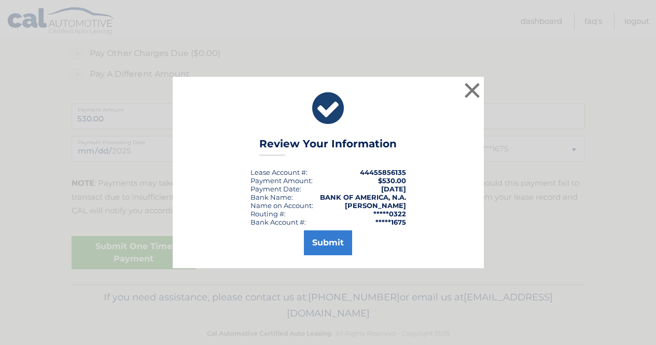  I want to click on div: Lease Account #:, so click(279, 172).